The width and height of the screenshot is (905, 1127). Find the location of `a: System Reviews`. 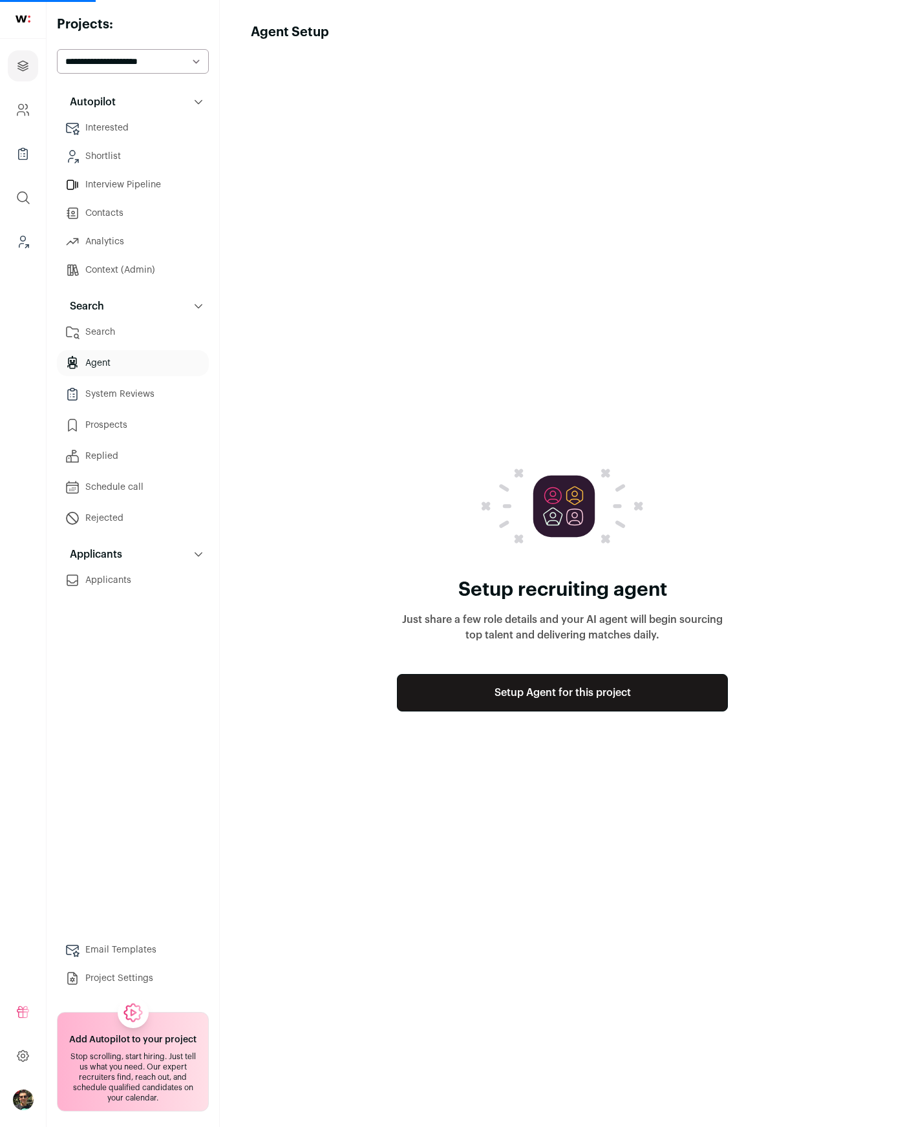

a: System Reviews is located at coordinates (133, 394).